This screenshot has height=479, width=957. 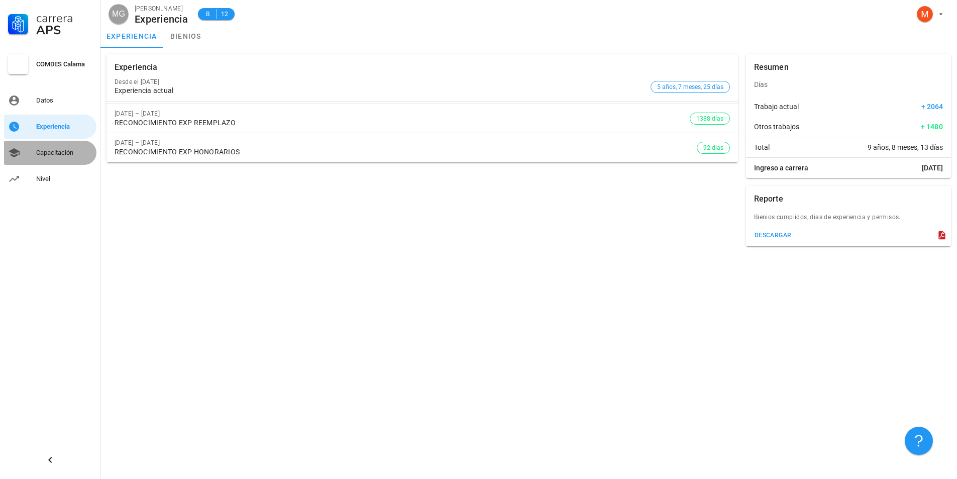 What do you see at coordinates (781, 168) in the screenshot?
I see `span: Ingreso a carrera` at bounding box center [781, 168].